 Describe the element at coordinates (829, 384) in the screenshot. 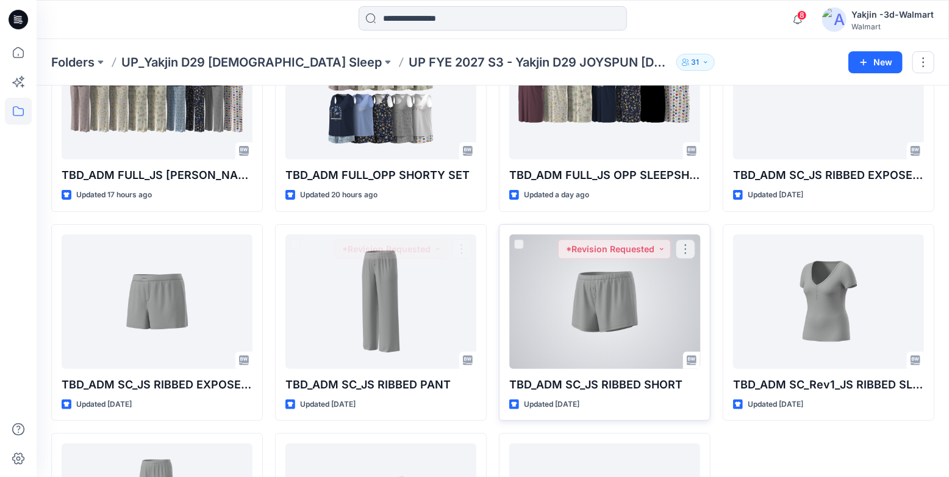

I see `p: TBD_ADM SC_Rev1_JS RIBBED SLEEVE HENLEY TOP` at that location.